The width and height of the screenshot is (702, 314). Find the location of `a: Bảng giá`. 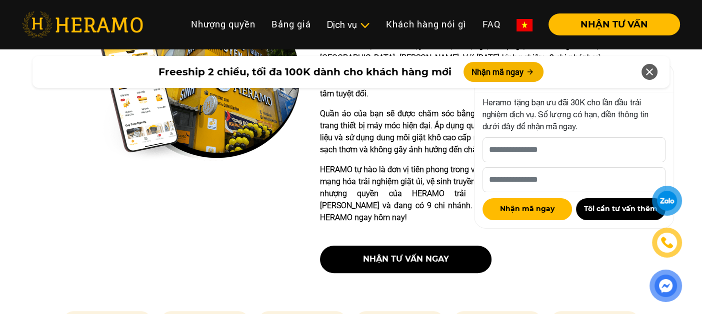

a: Bảng giá is located at coordinates (291, 24).